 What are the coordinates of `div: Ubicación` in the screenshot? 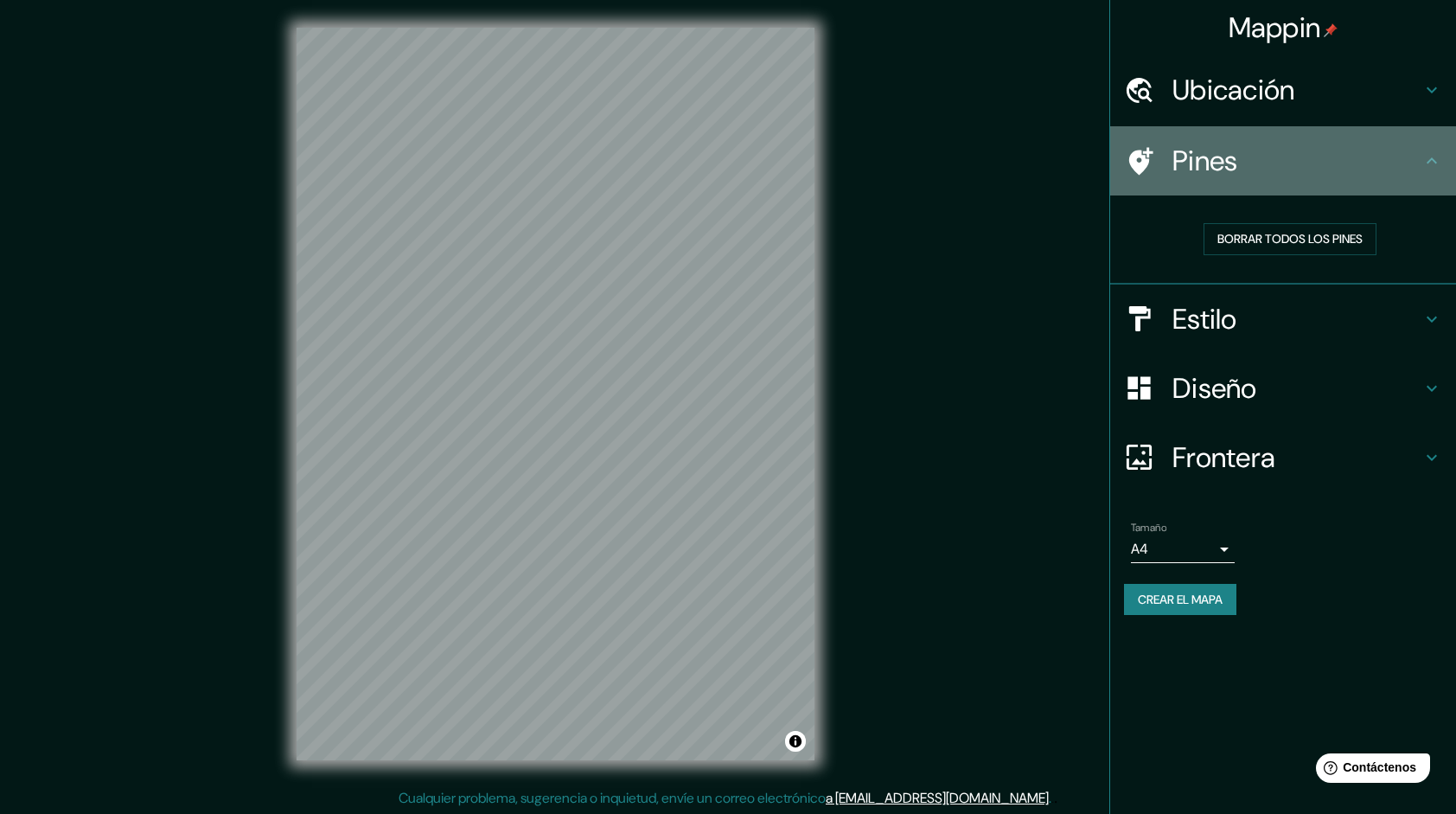 It's located at (1284, 89).